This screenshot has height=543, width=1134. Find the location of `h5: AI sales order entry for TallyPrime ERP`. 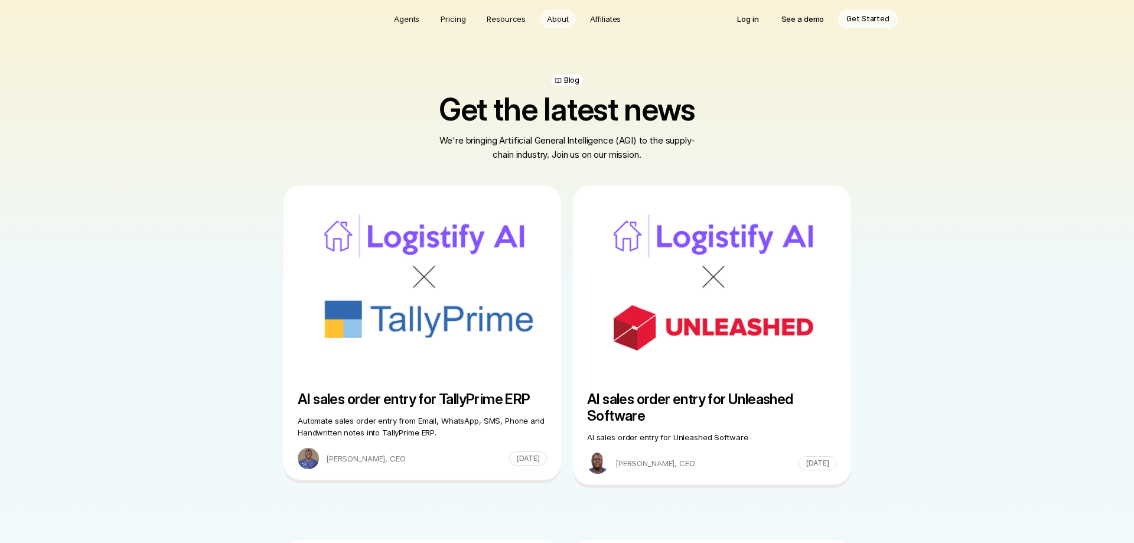

h5: AI sales order entry for TallyPrime ERP is located at coordinates (422, 399).